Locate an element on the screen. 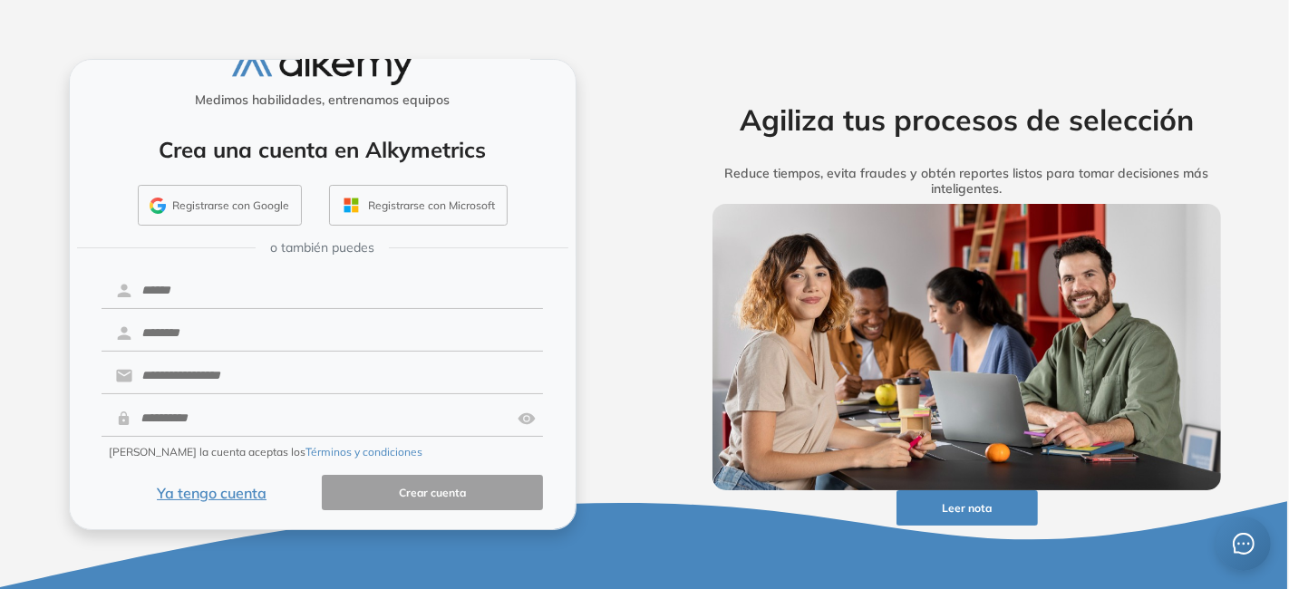  h2: Agiliza tus procesos de selección is located at coordinates (967, 120).